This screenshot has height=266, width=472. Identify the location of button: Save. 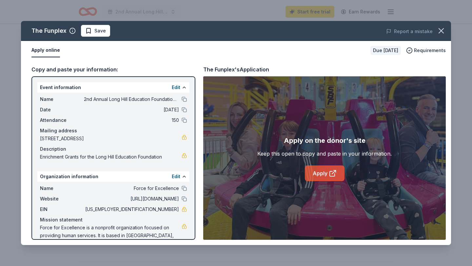
(95, 31).